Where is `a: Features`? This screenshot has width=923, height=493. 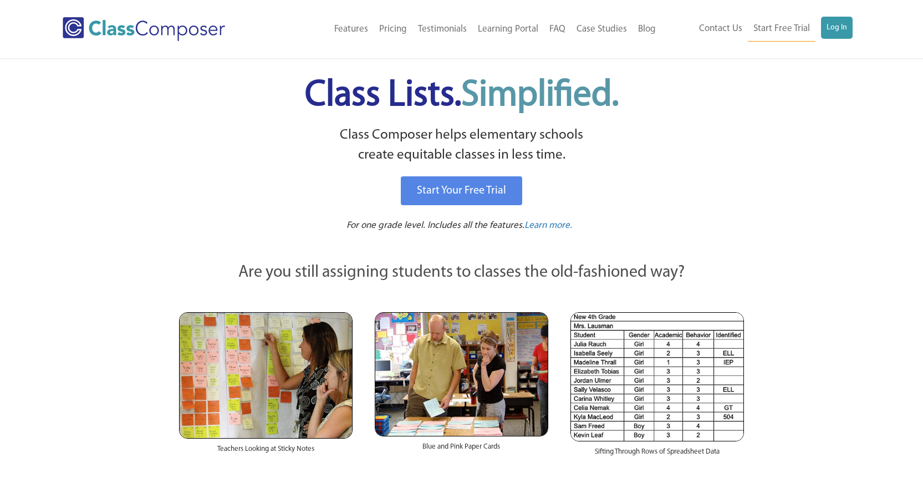
a: Features is located at coordinates (351, 29).